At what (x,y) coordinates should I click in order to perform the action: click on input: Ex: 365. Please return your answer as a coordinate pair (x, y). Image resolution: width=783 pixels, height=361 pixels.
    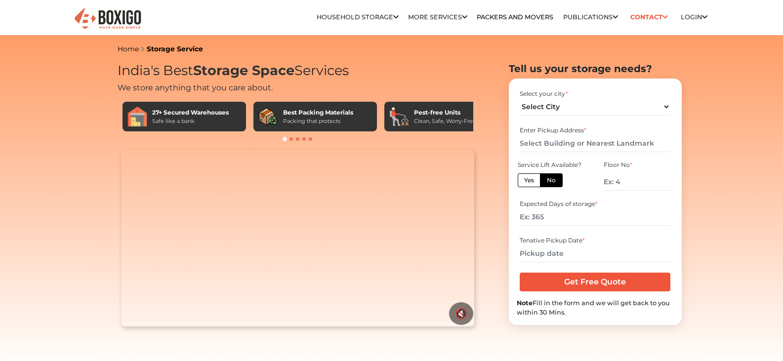
    Looking at the image, I should click on (595, 217).